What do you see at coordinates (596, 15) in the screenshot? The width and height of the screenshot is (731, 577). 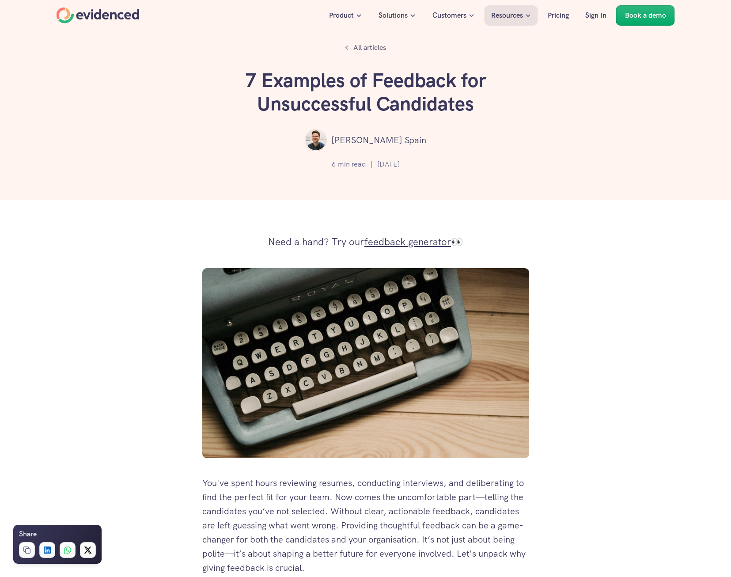 I see `p: Sign In` at bounding box center [596, 15].